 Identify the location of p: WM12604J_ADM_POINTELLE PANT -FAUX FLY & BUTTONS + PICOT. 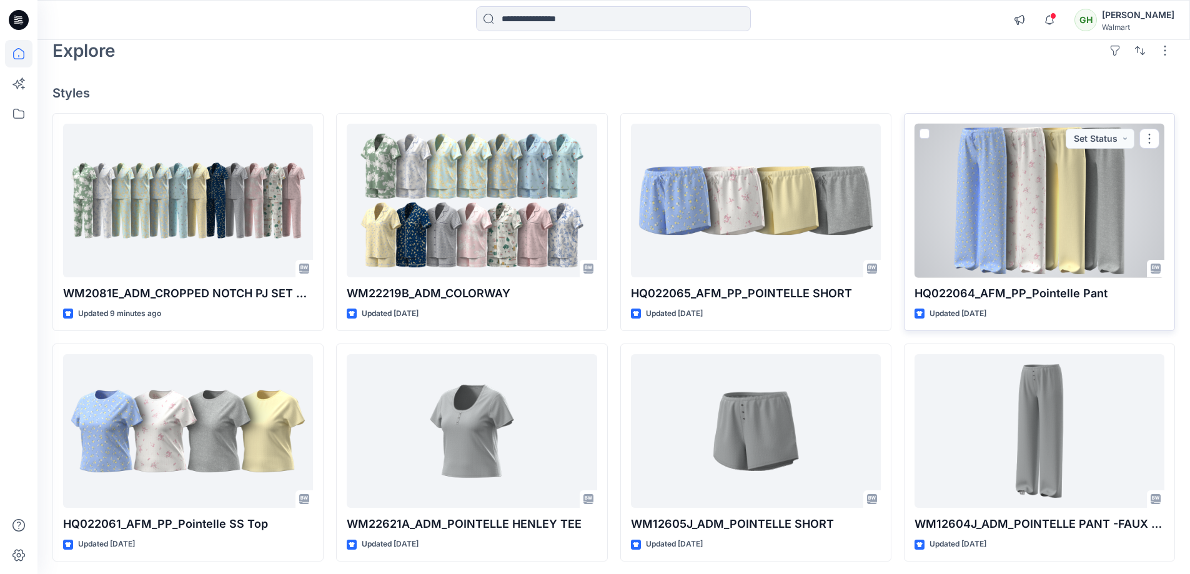
(1040, 524).